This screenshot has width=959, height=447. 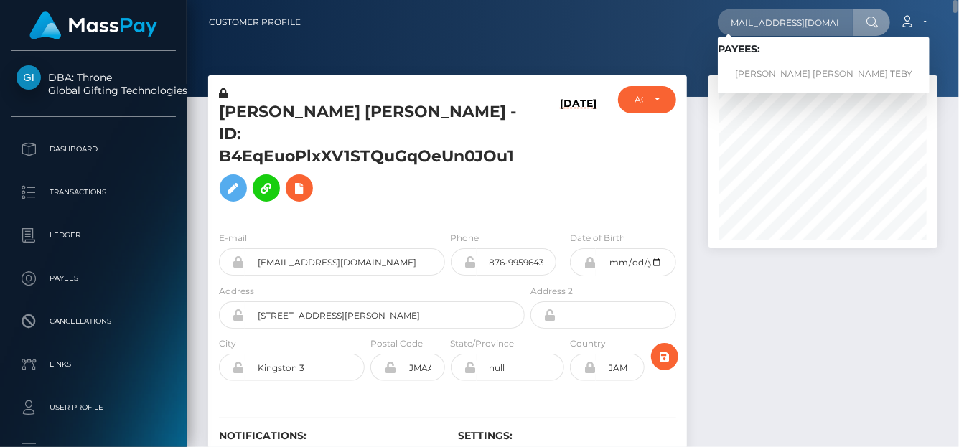 What do you see at coordinates (823, 49) in the screenshot?
I see `h6: Payees:` at bounding box center [823, 49].